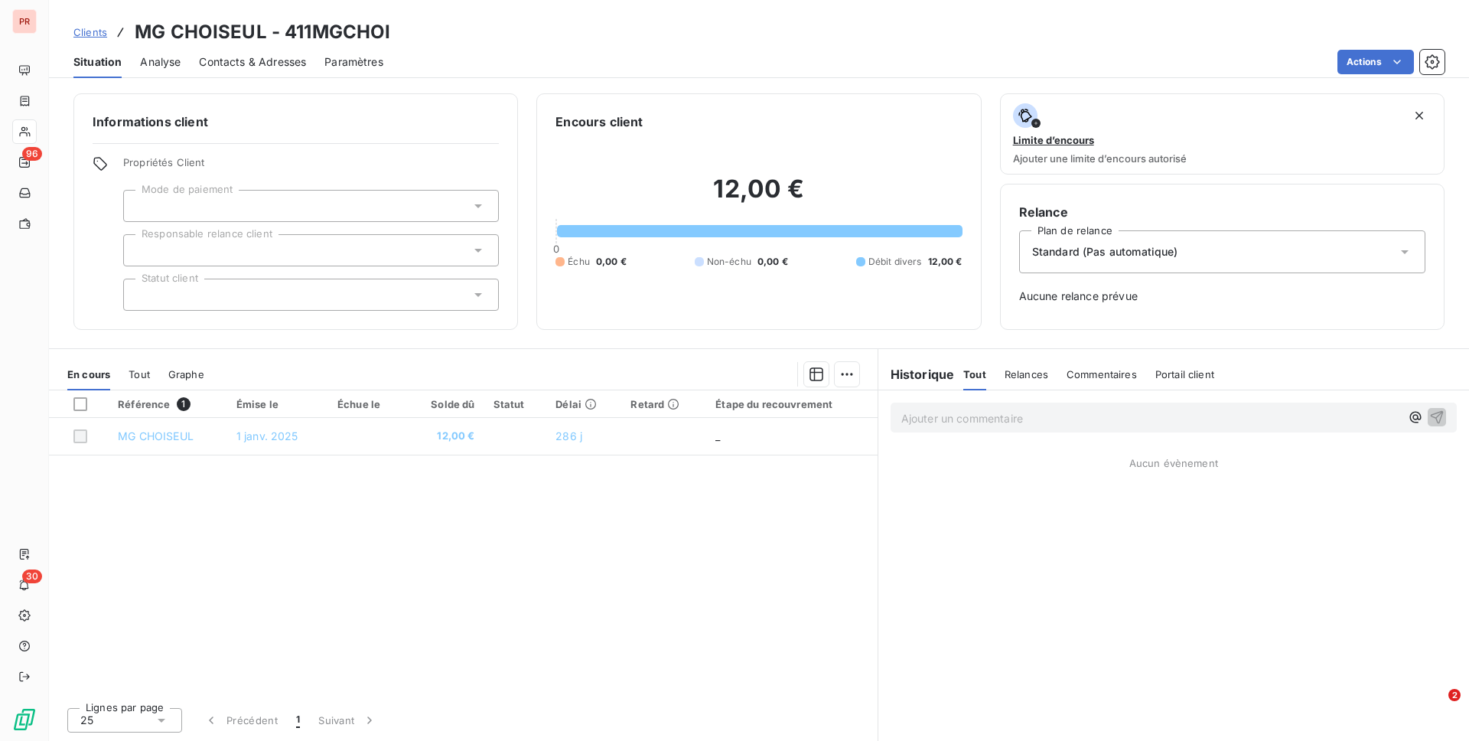 This screenshot has width=1469, height=741. What do you see at coordinates (186, 374) in the screenshot?
I see `span: Graphe` at bounding box center [186, 374].